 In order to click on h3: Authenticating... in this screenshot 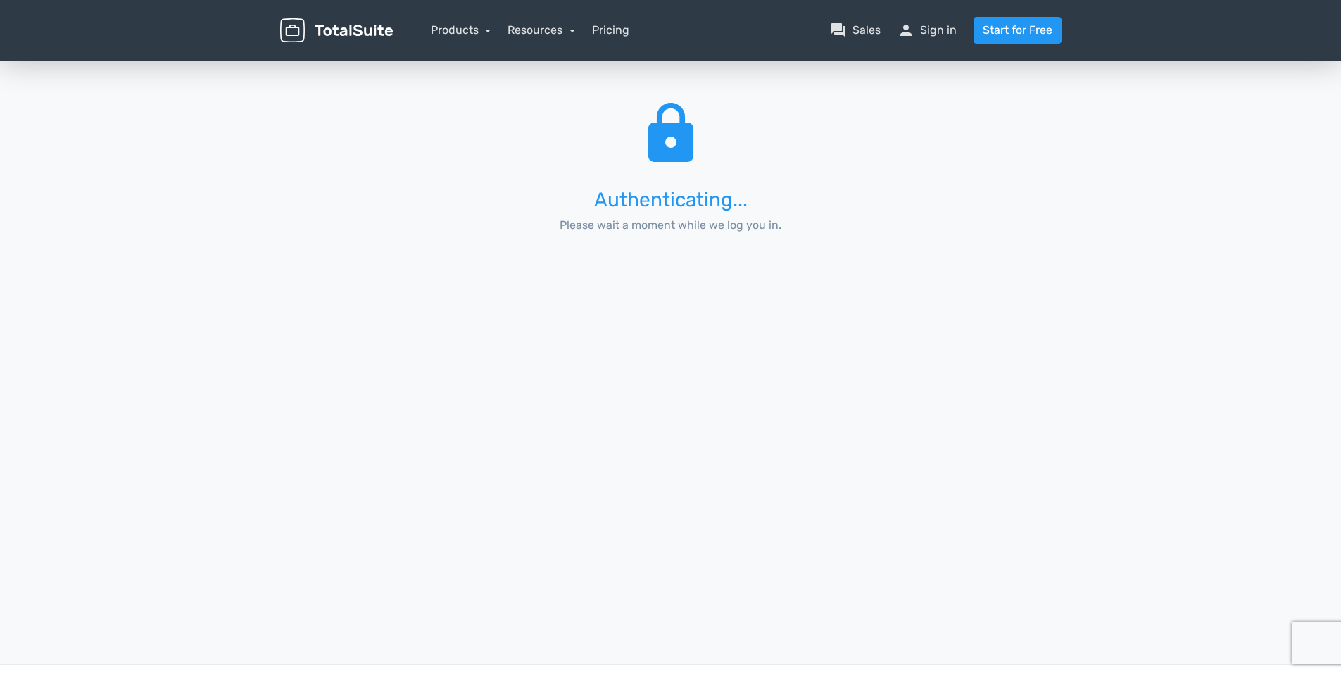, I will do `click(670, 200)`.